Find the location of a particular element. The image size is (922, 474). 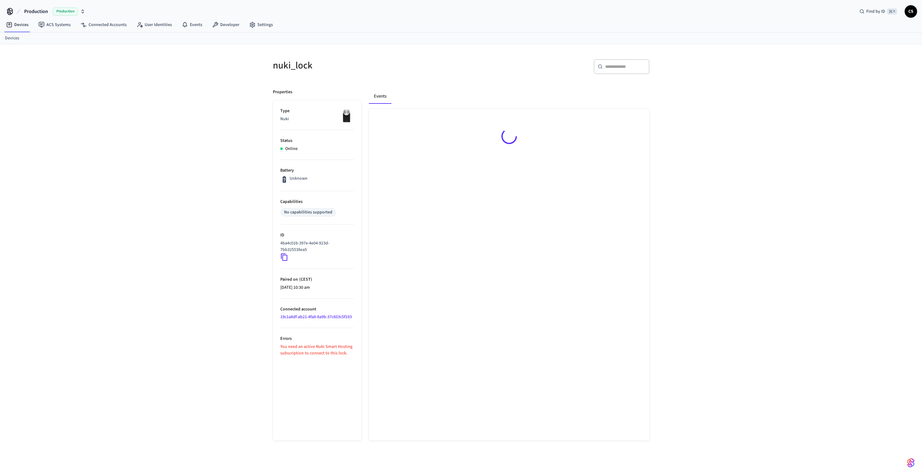

p: Online is located at coordinates (291, 149).